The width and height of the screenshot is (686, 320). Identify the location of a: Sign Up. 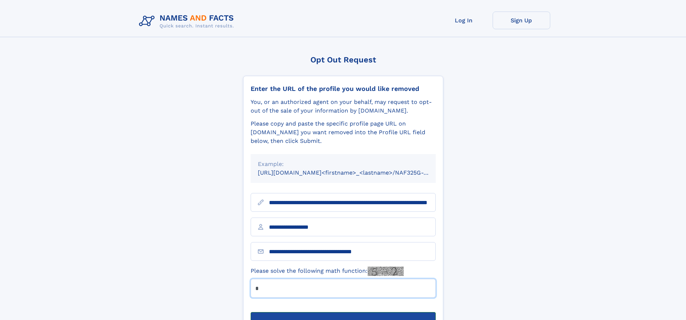
(522, 20).